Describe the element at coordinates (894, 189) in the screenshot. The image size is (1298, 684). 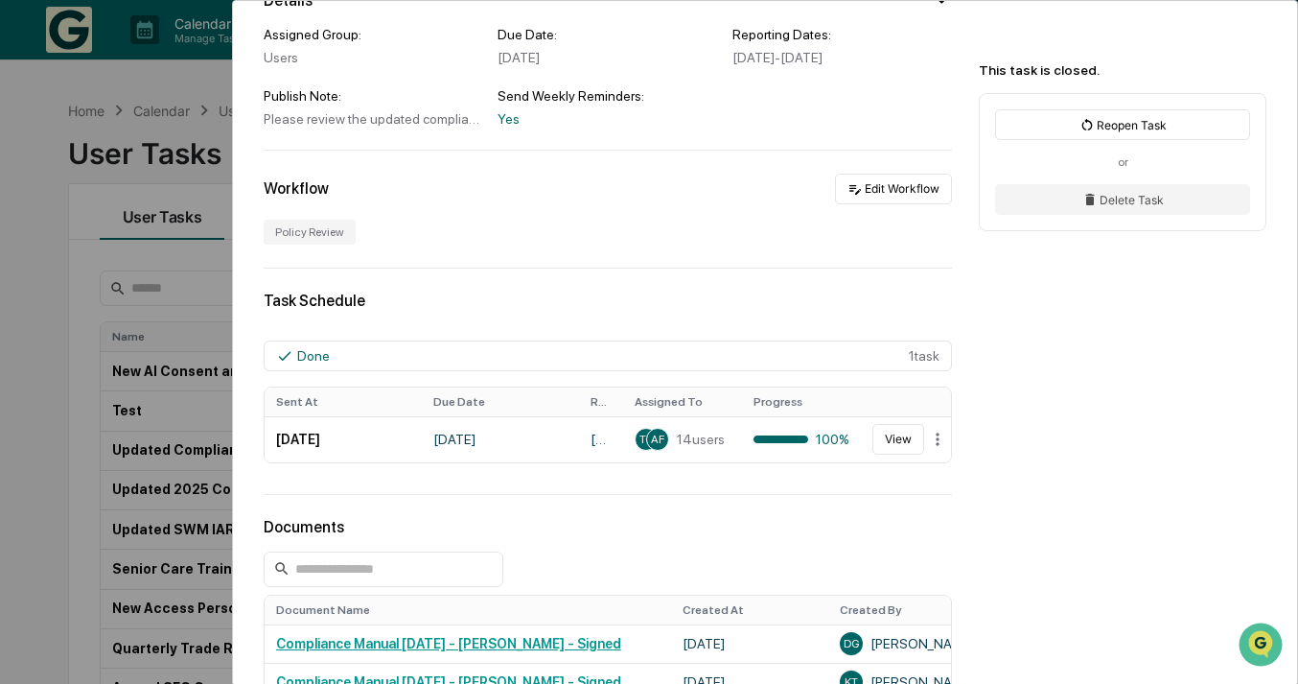
I see `button: Edit Workflow` at that location.